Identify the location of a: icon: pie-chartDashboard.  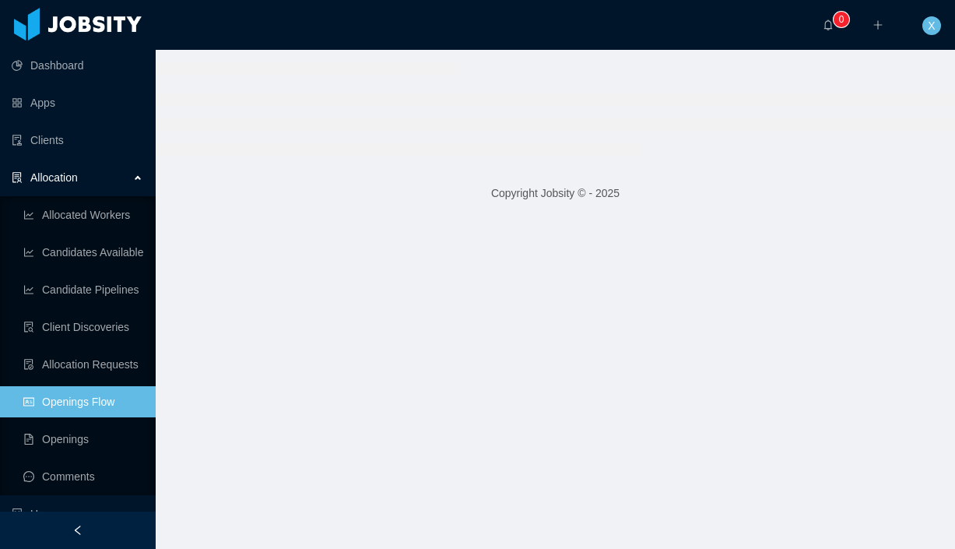
(77, 65).